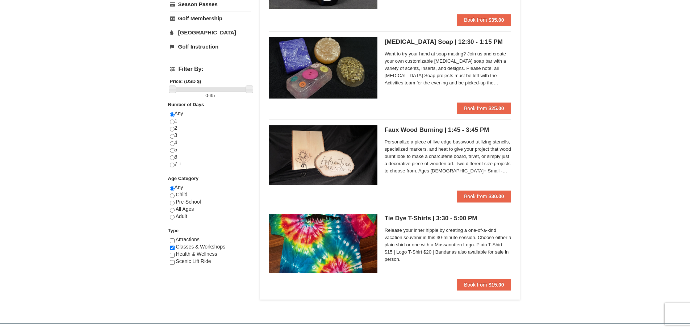  What do you see at coordinates (173, 230) in the screenshot?
I see `strong: Type` at bounding box center [173, 230].